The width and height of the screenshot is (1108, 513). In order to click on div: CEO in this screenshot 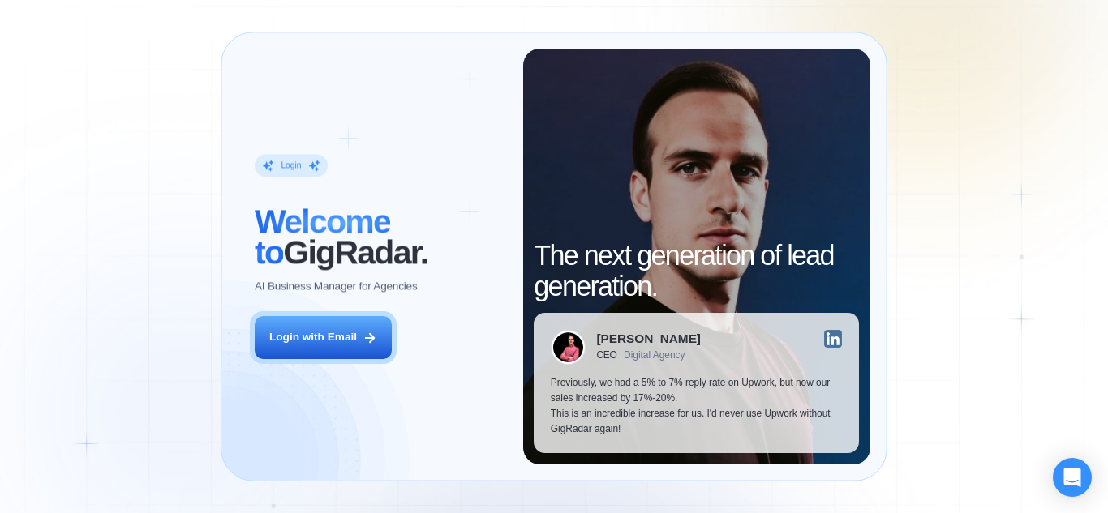, I will do `click(606, 356)`.